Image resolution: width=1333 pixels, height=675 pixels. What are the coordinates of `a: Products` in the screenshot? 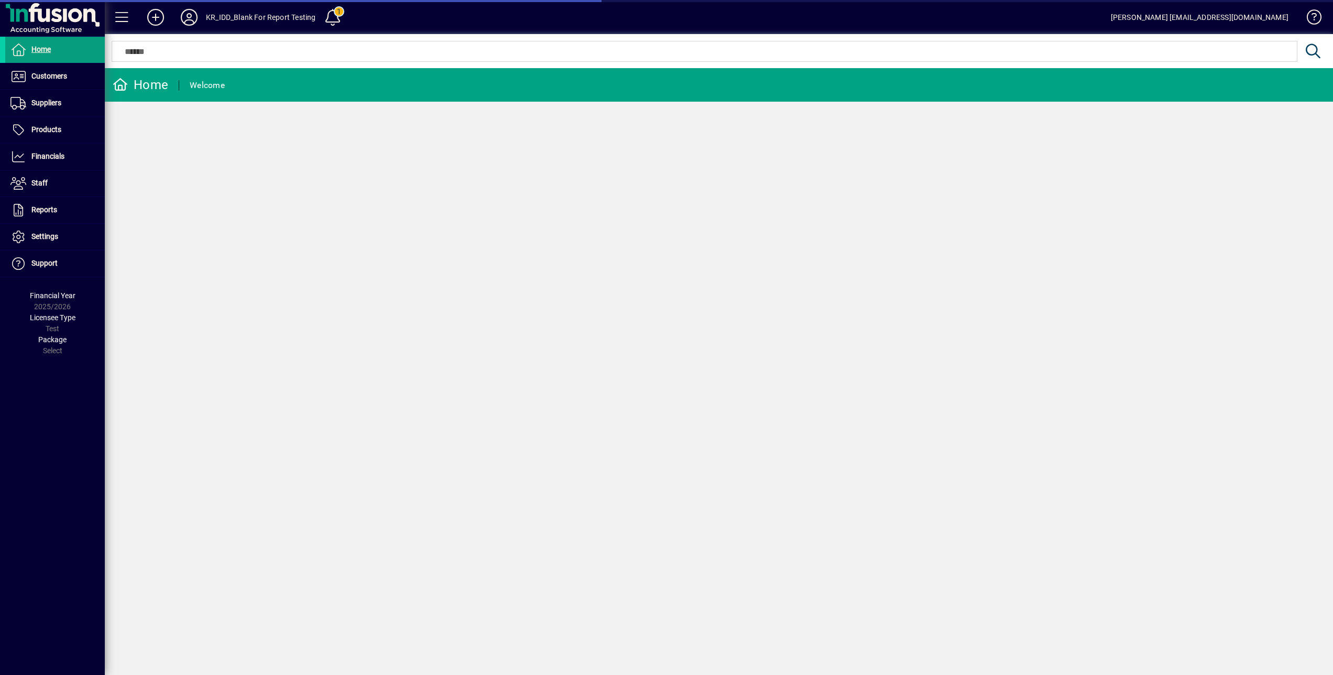 It's located at (55, 130).